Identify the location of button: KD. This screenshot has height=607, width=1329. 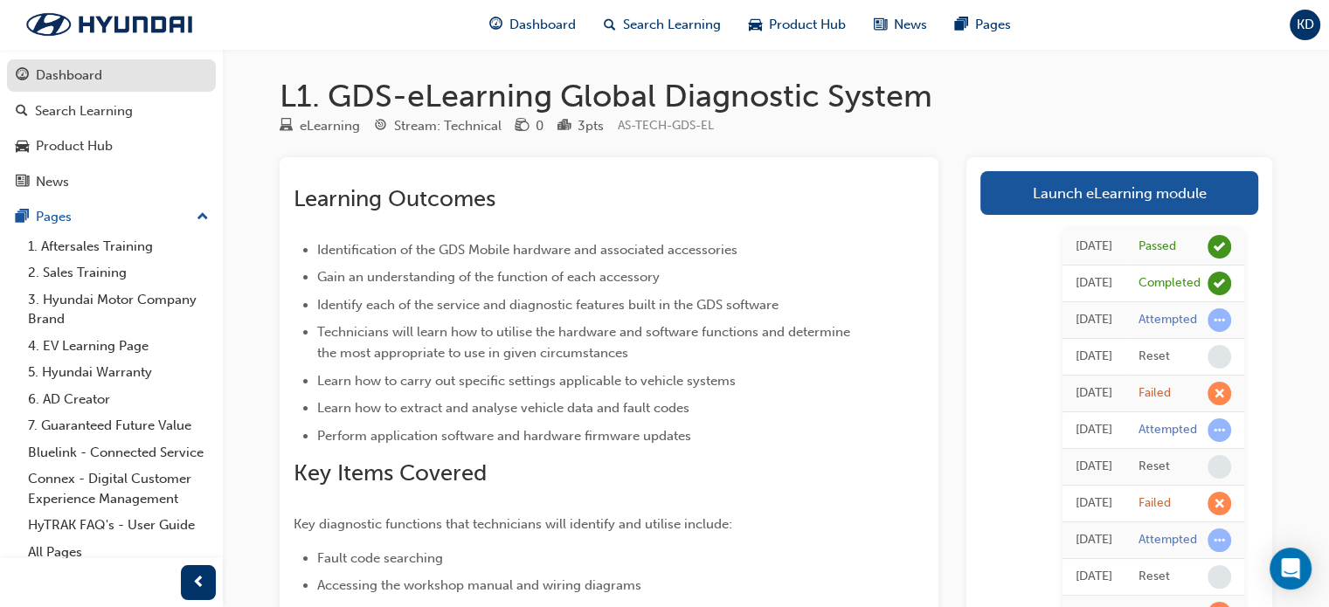
(1305, 24).